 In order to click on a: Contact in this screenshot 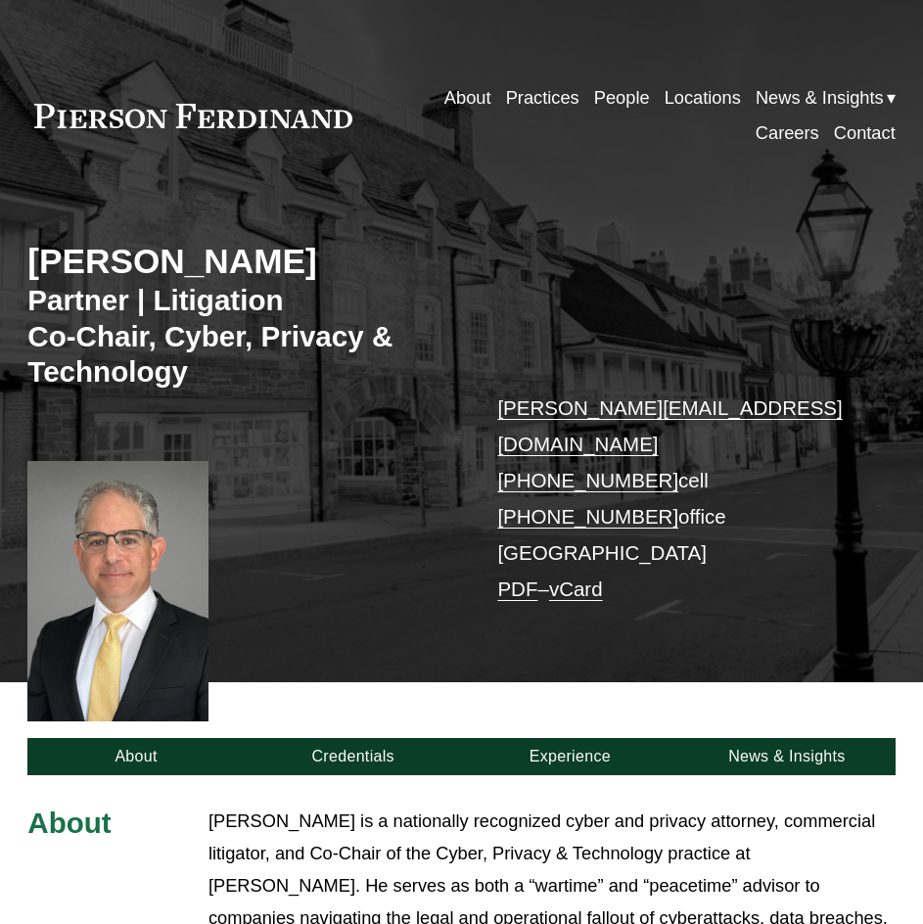, I will do `click(864, 134)`.